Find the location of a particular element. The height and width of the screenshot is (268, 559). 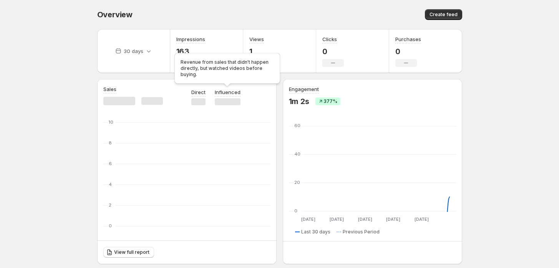

h3: Clicks is located at coordinates (330, 39).